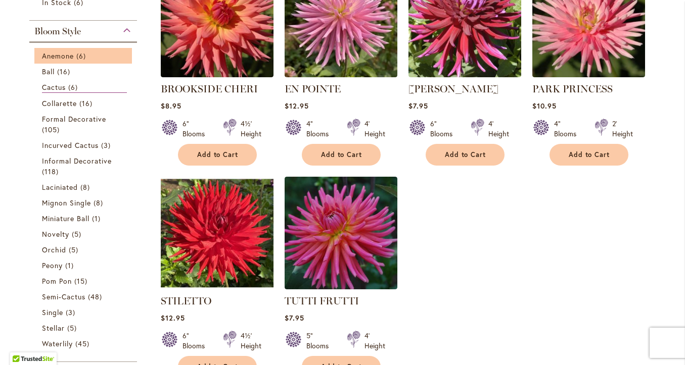 The image size is (685, 365). Describe the element at coordinates (544, 106) in the screenshot. I see `span: $10.95` at that location.